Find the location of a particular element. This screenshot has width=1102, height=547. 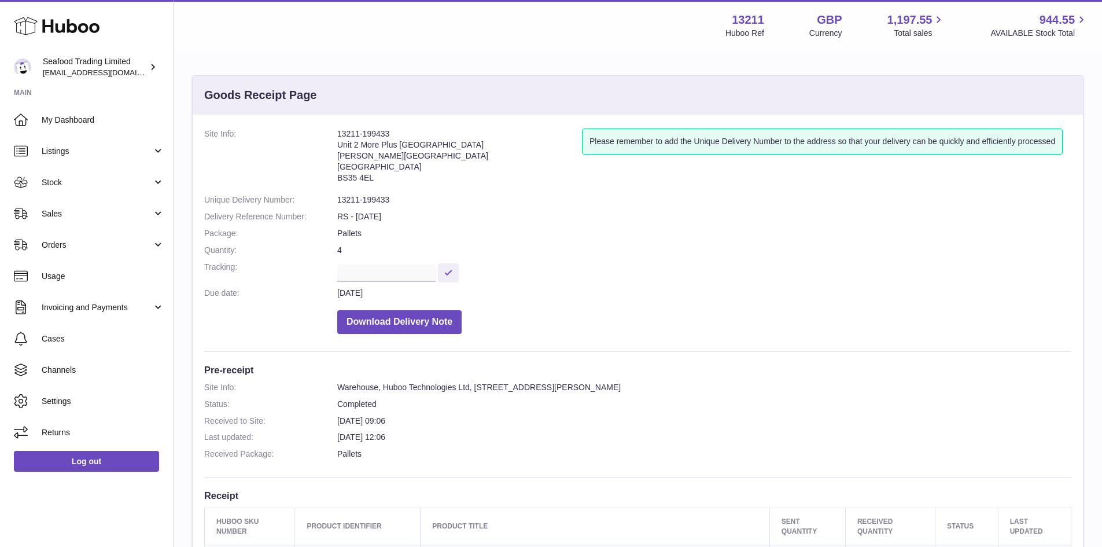

a: Log out is located at coordinates (86, 461).